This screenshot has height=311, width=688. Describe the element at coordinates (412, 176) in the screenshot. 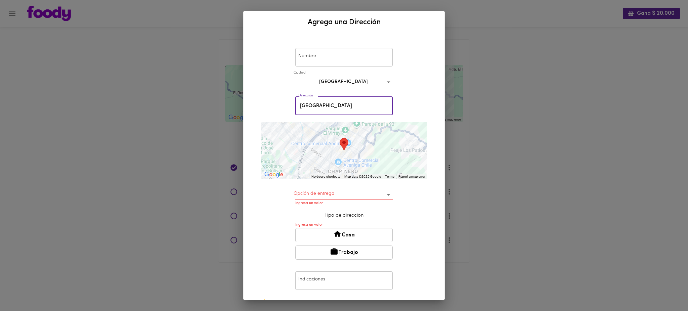

I see `a: Report a map error` at that location.